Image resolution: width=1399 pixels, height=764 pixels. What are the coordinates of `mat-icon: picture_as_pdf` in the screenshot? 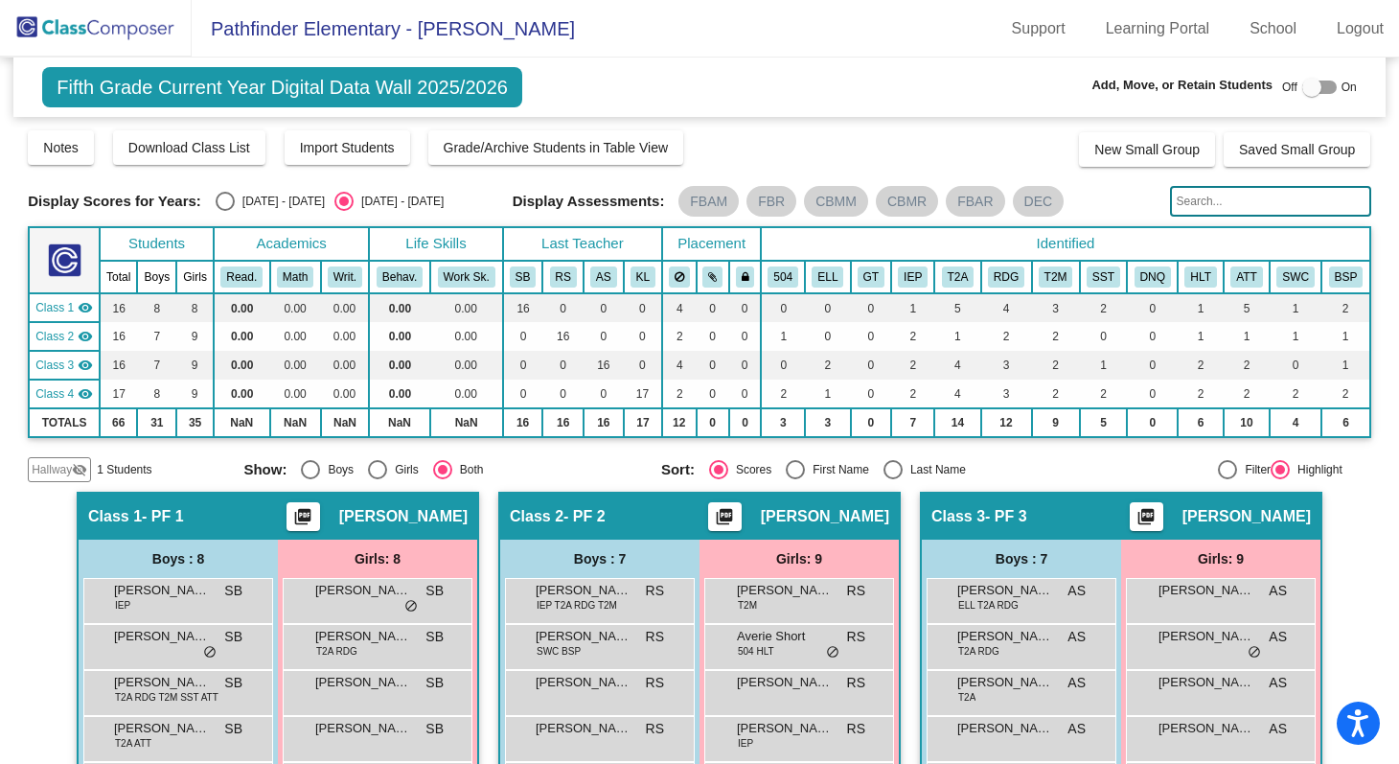 It's located at (725, 520).